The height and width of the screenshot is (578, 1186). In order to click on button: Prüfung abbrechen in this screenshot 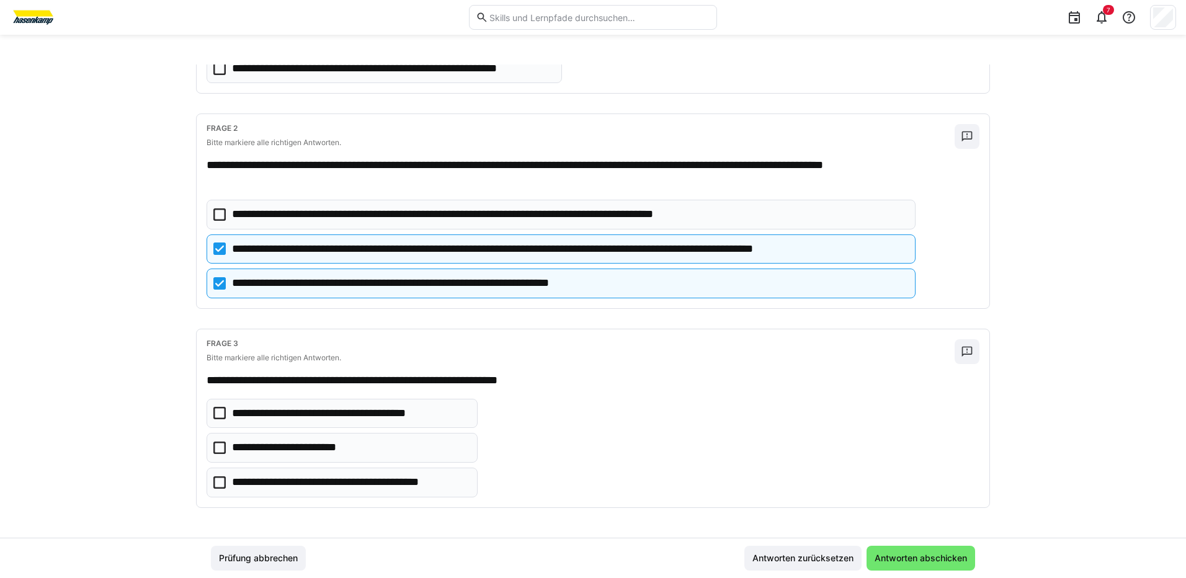, I will do `click(258, 558)`.